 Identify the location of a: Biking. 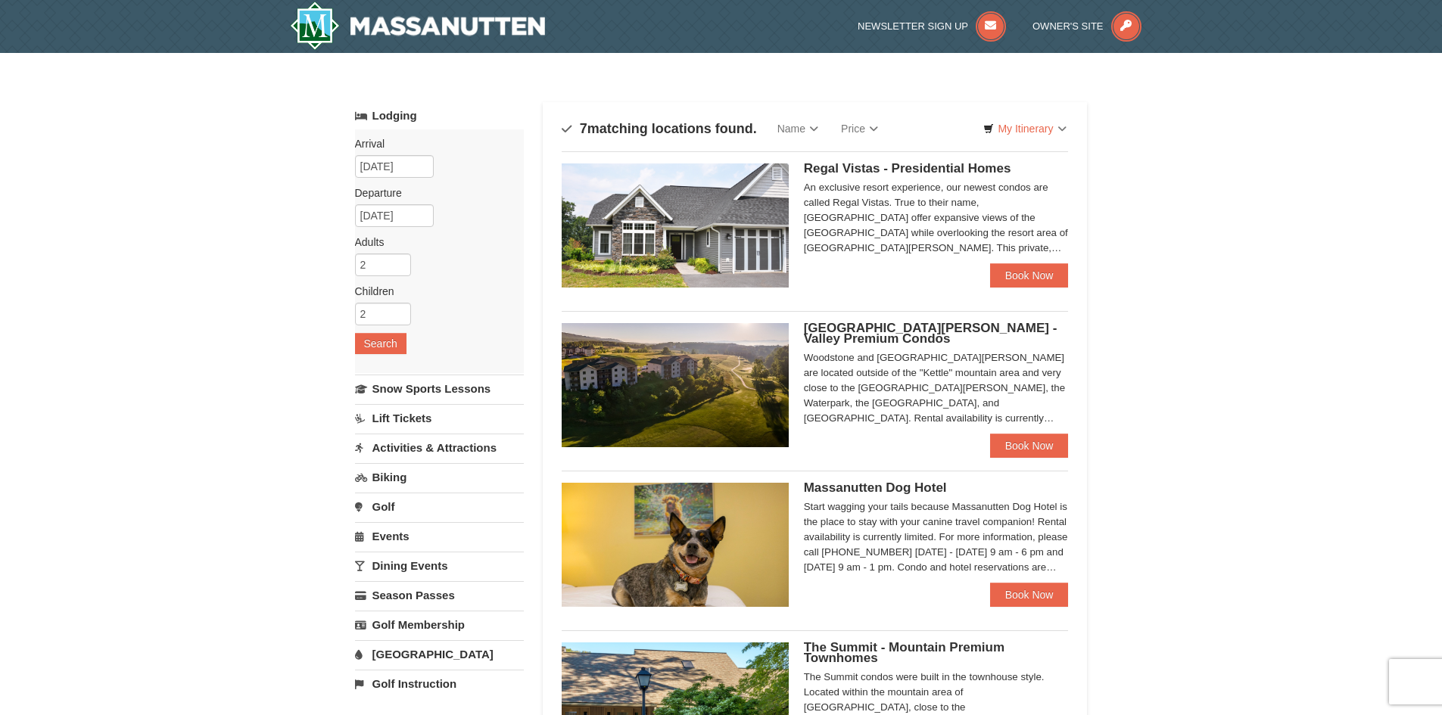
(439, 477).